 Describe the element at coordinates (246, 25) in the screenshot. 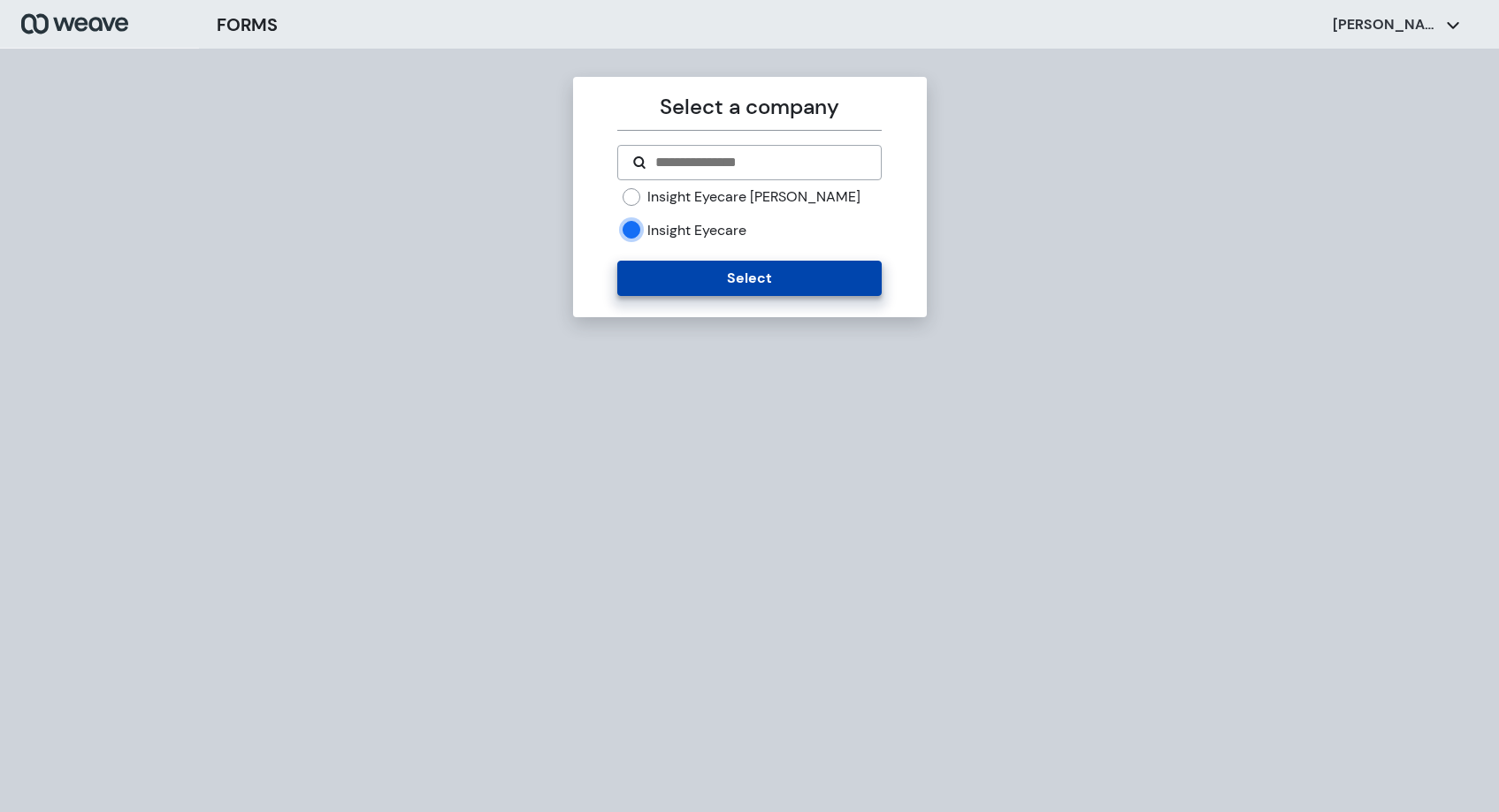

I see `h3: FORMS` at that location.